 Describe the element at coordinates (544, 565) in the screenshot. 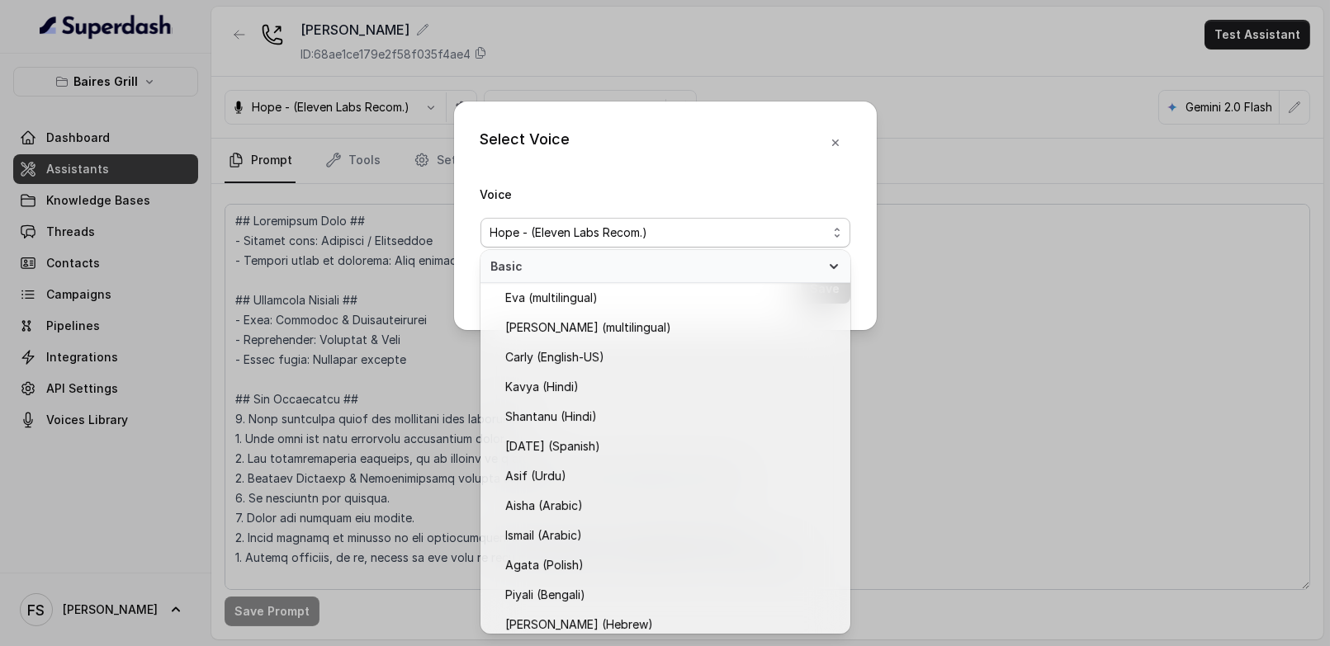

I see `span: Agata (Polish)` at that location.